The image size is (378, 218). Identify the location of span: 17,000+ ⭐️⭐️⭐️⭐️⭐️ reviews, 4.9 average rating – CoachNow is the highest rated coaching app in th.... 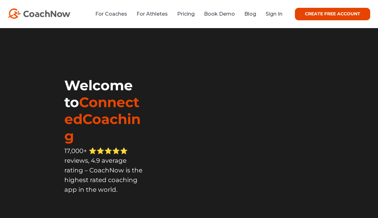
(103, 170).